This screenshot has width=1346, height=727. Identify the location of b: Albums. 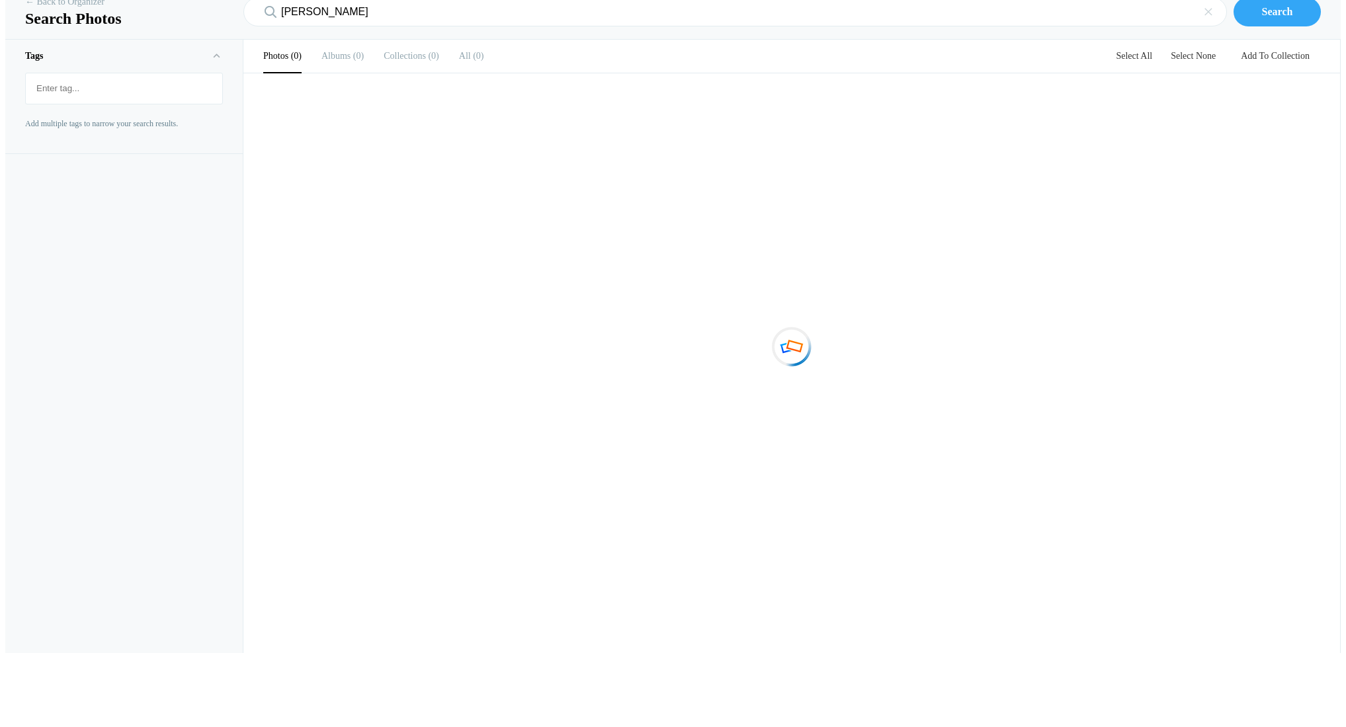
(336, 56).